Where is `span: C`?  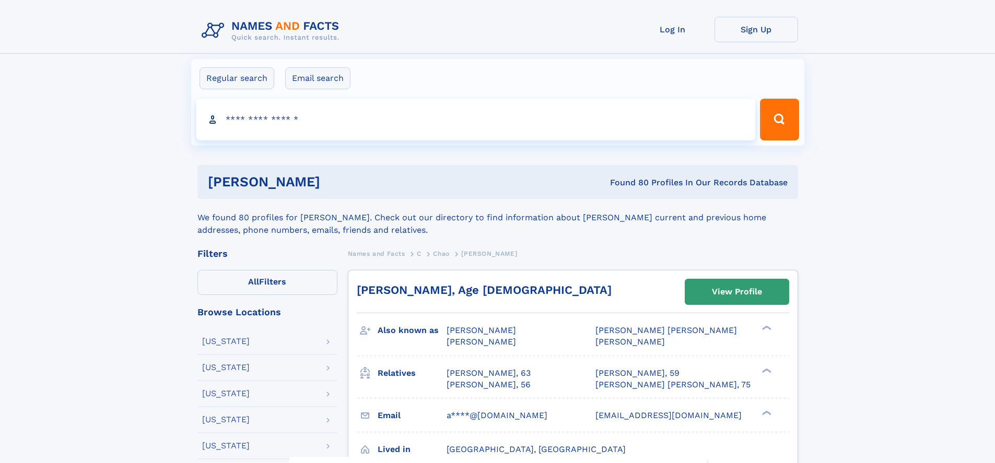
span: C is located at coordinates (419, 254).